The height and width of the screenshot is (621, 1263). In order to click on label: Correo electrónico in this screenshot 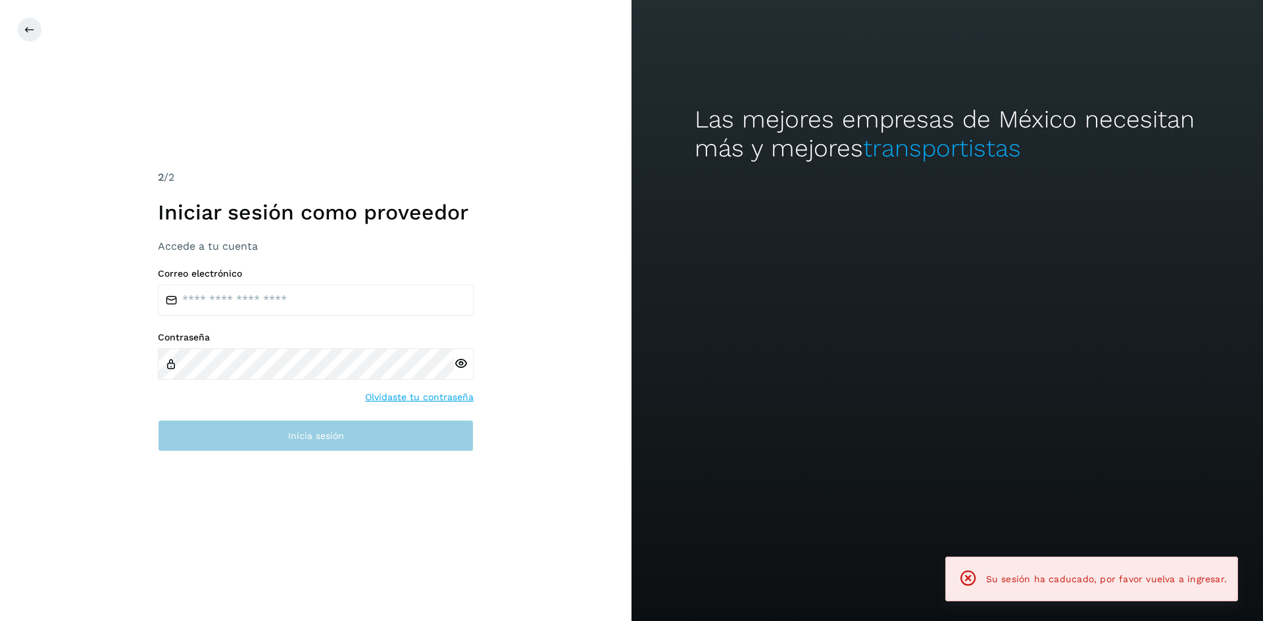, I will do `click(316, 274)`.